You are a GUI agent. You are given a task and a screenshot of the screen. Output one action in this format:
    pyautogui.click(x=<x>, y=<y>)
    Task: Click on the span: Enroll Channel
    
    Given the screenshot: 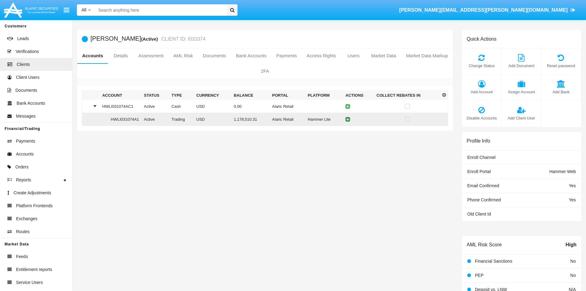 What is the action you would take?
    pyautogui.click(x=481, y=157)
    